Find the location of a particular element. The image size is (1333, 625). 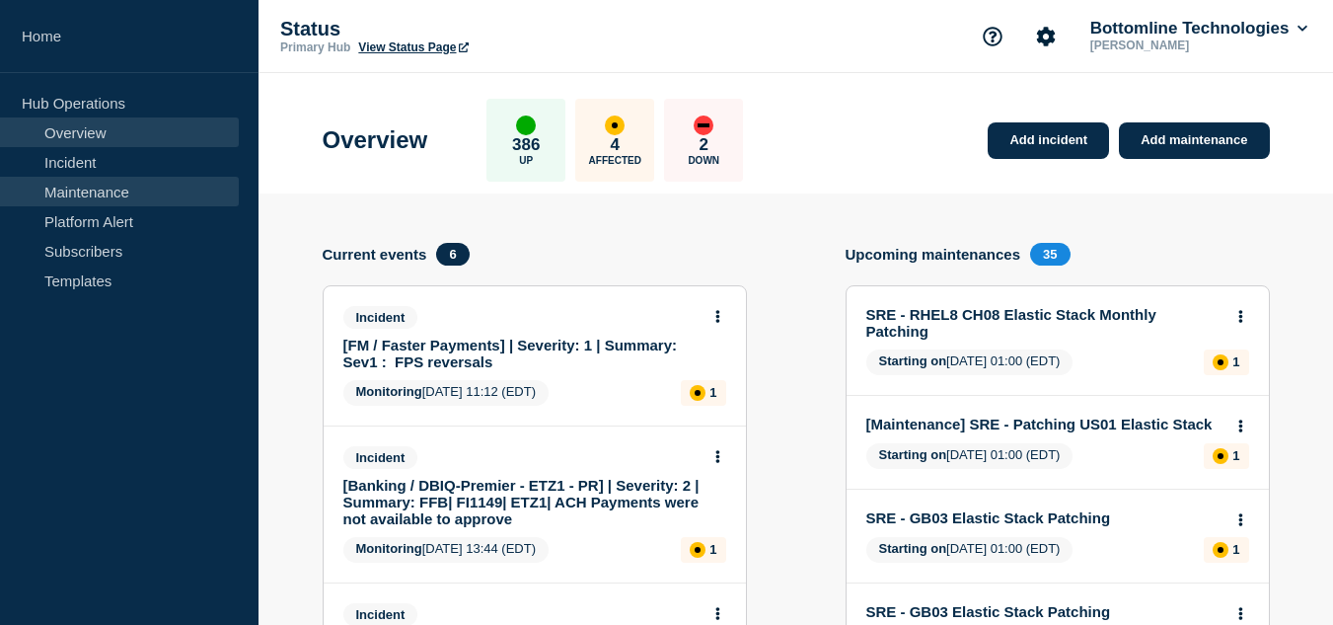

a: Add maintenance is located at coordinates (1194, 140).